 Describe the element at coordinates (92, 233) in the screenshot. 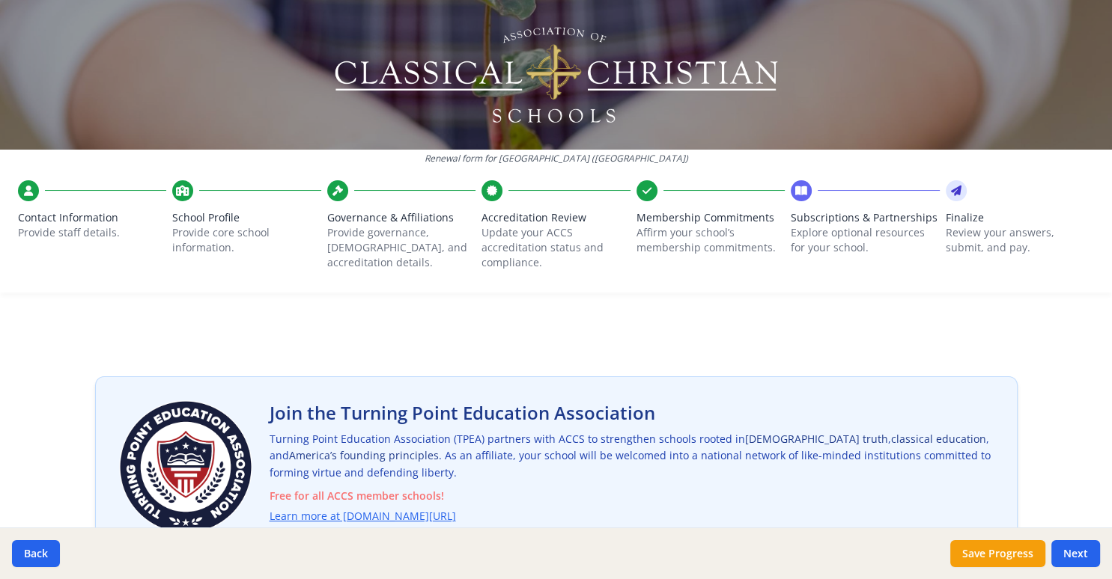

I see `p: Provide staff details.` at that location.